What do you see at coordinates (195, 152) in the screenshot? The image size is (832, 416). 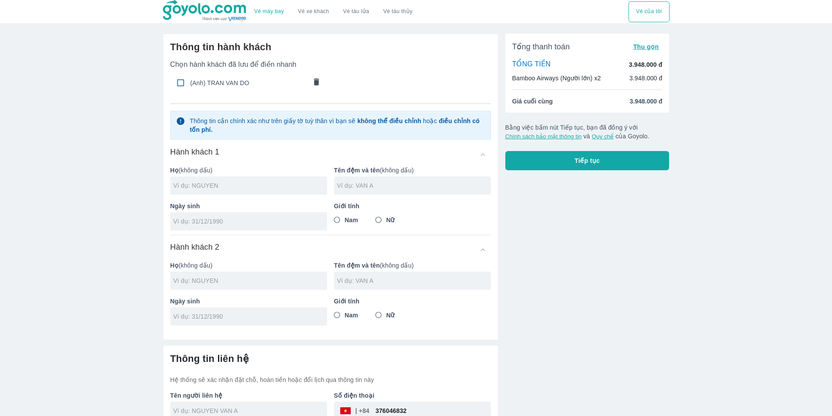 I see `h6: Hành khách 1` at bounding box center [195, 152].